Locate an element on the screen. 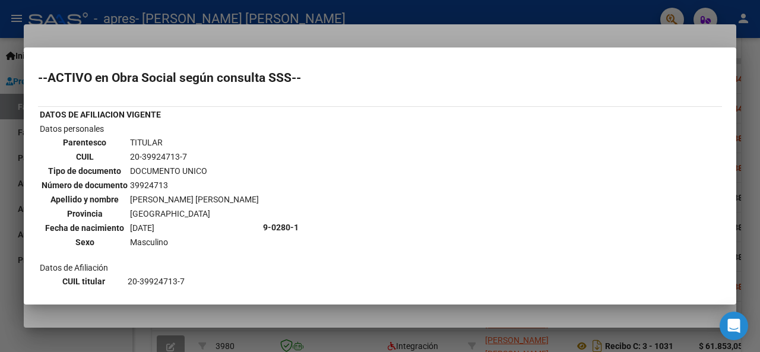 This screenshot has height=352, width=760. td: TITULAR is located at coordinates (194, 143).